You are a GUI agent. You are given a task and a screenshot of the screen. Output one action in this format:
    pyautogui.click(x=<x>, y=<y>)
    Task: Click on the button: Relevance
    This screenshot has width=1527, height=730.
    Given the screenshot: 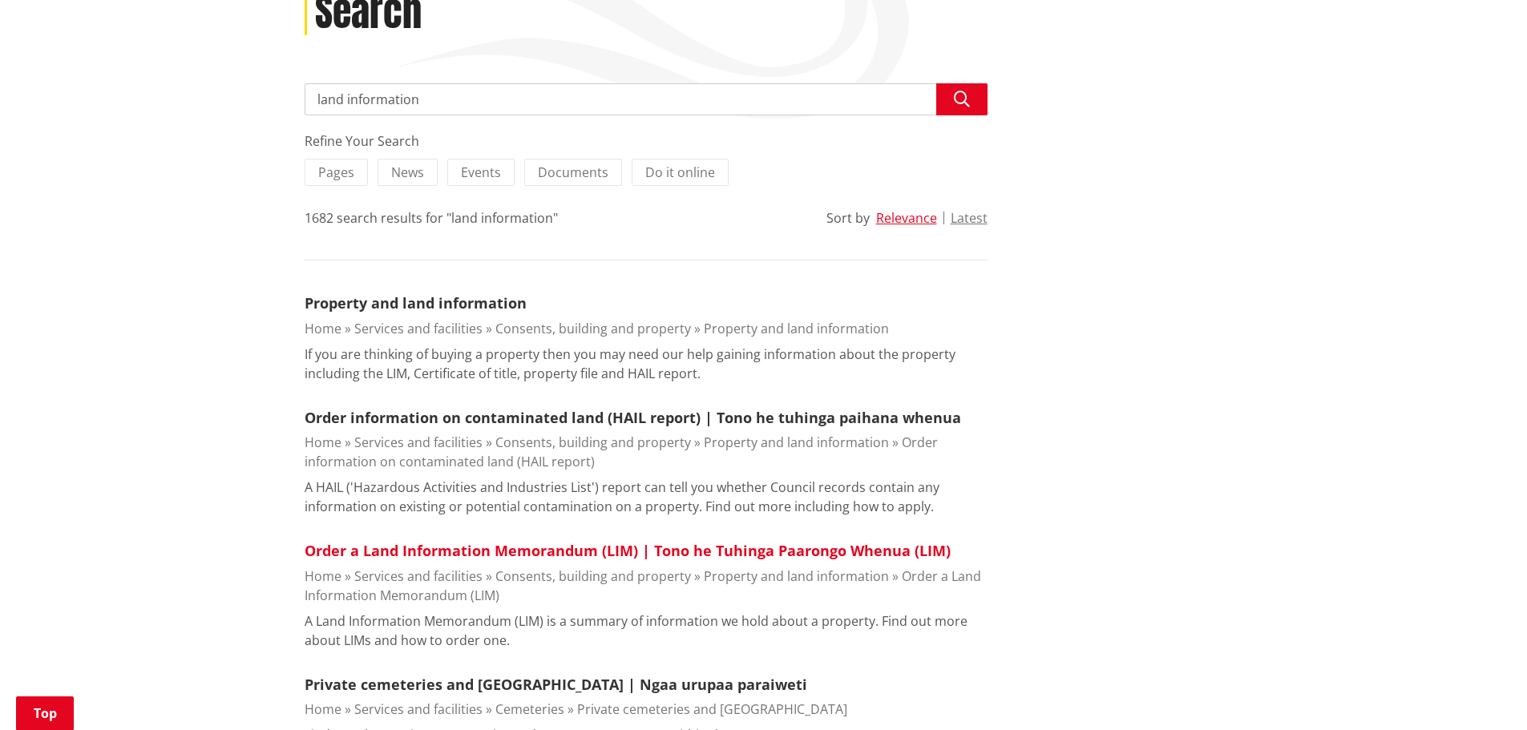 What is the action you would take?
    pyautogui.click(x=907, y=218)
    